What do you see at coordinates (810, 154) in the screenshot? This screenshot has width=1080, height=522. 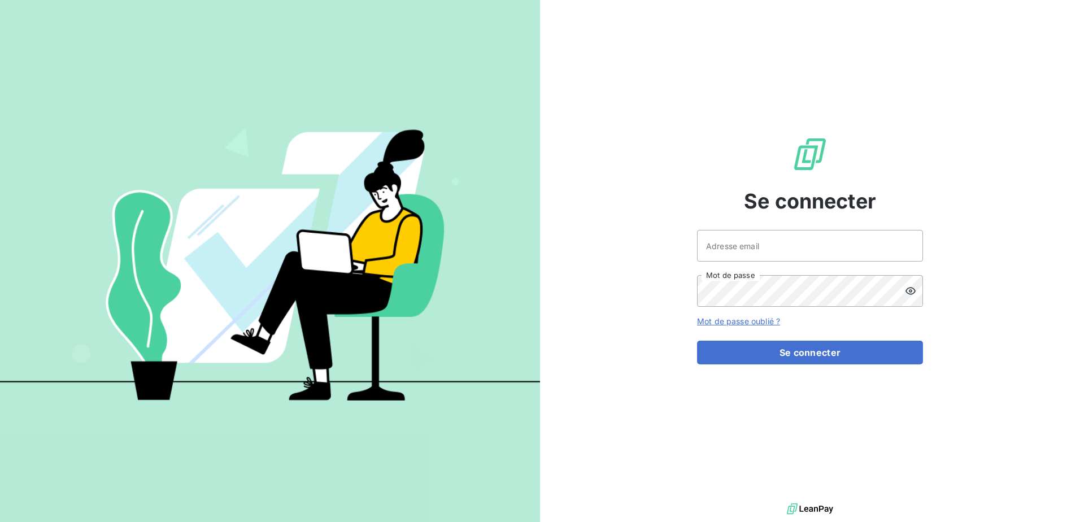 I see `img: Logo LeanPay` at bounding box center [810, 154].